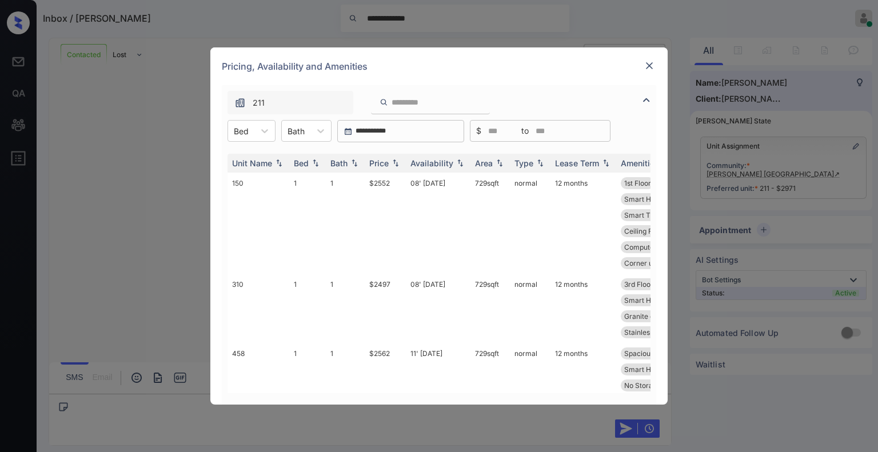 This screenshot has width=878, height=452. What do you see at coordinates (301, 163) in the screenshot?
I see `div: Bed` at bounding box center [301, 163].